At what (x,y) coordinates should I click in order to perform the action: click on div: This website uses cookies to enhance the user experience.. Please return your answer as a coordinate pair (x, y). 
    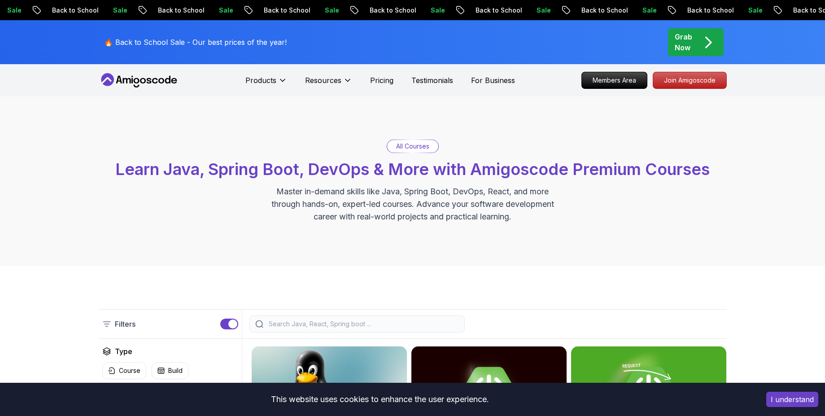
    Looking at the image, I should click on (379, 399).